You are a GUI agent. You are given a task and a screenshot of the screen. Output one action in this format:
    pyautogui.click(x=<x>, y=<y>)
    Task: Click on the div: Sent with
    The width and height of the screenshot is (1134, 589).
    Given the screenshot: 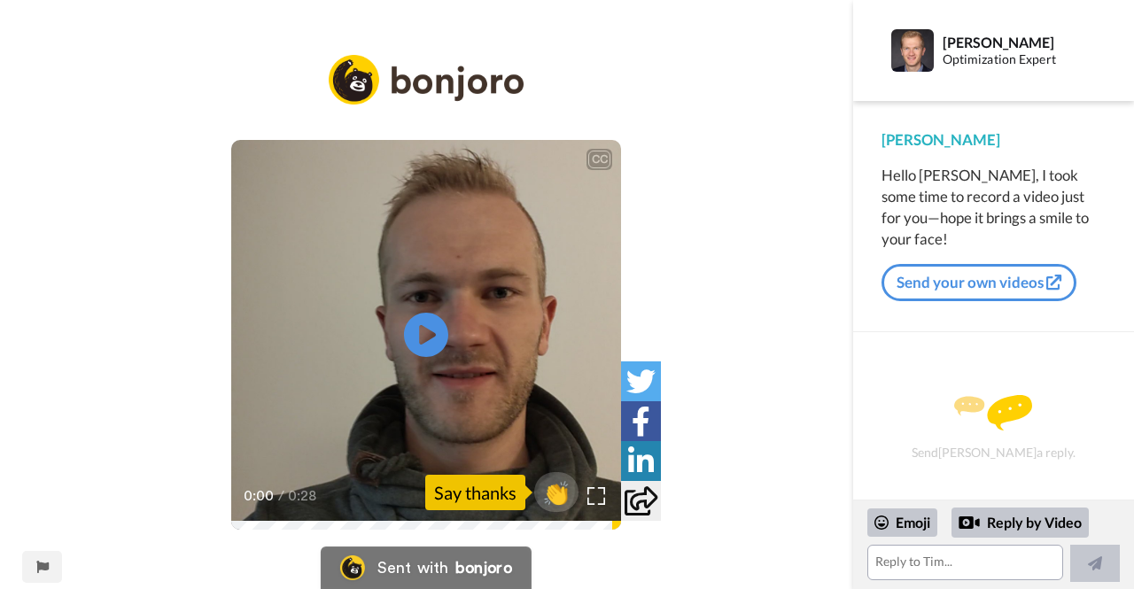 What is the action you would take?
    pyautogui.click(x=413, y=568)
    